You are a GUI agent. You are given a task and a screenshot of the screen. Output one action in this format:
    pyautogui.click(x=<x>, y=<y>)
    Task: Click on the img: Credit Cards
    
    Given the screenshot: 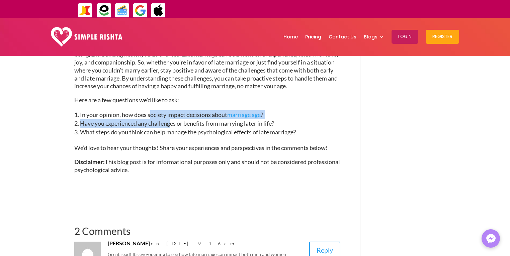 What is the action you would take?
    pyautogui.click(x=122, y=10)
    